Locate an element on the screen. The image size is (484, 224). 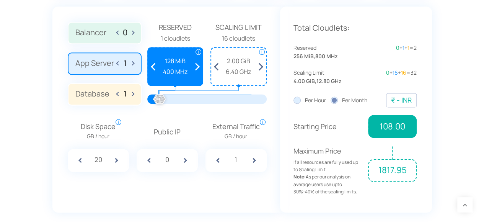
label: Database is located at coordinates (104, 94).